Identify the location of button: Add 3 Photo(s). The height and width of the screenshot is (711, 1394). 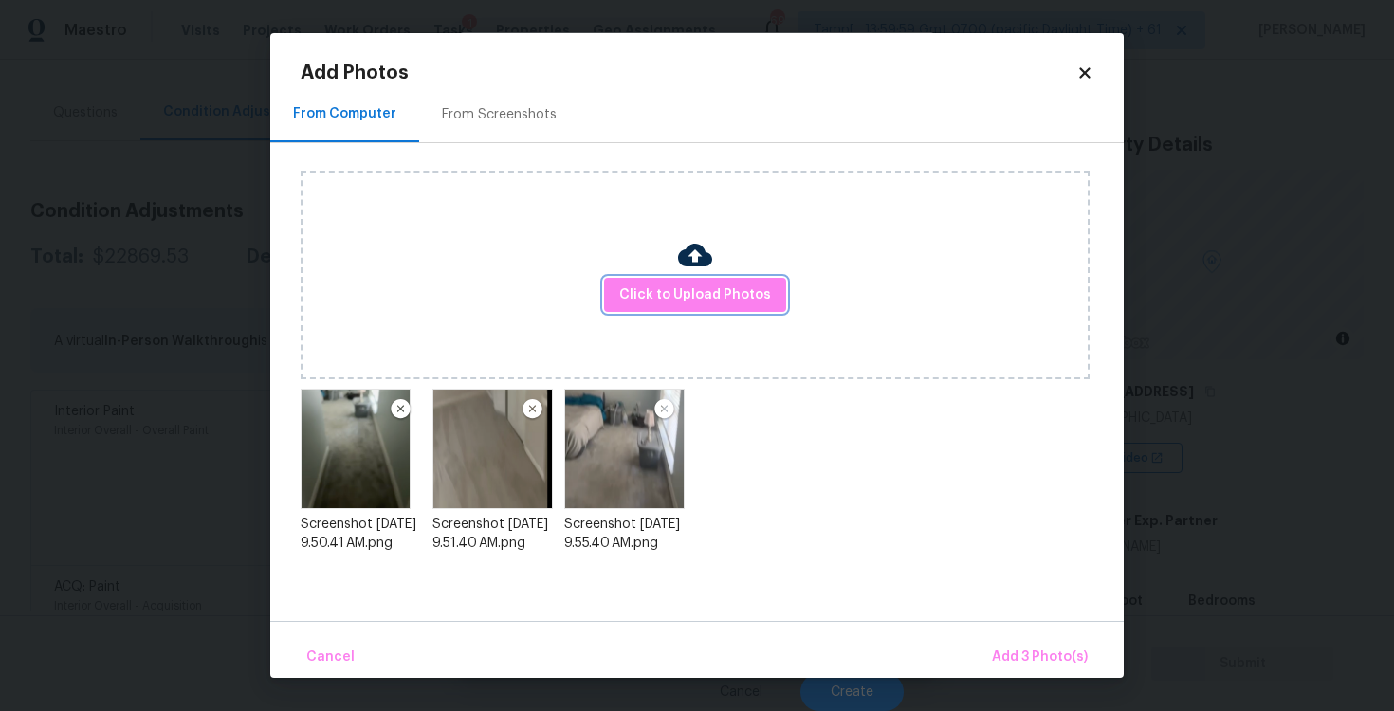
(1039, 657).